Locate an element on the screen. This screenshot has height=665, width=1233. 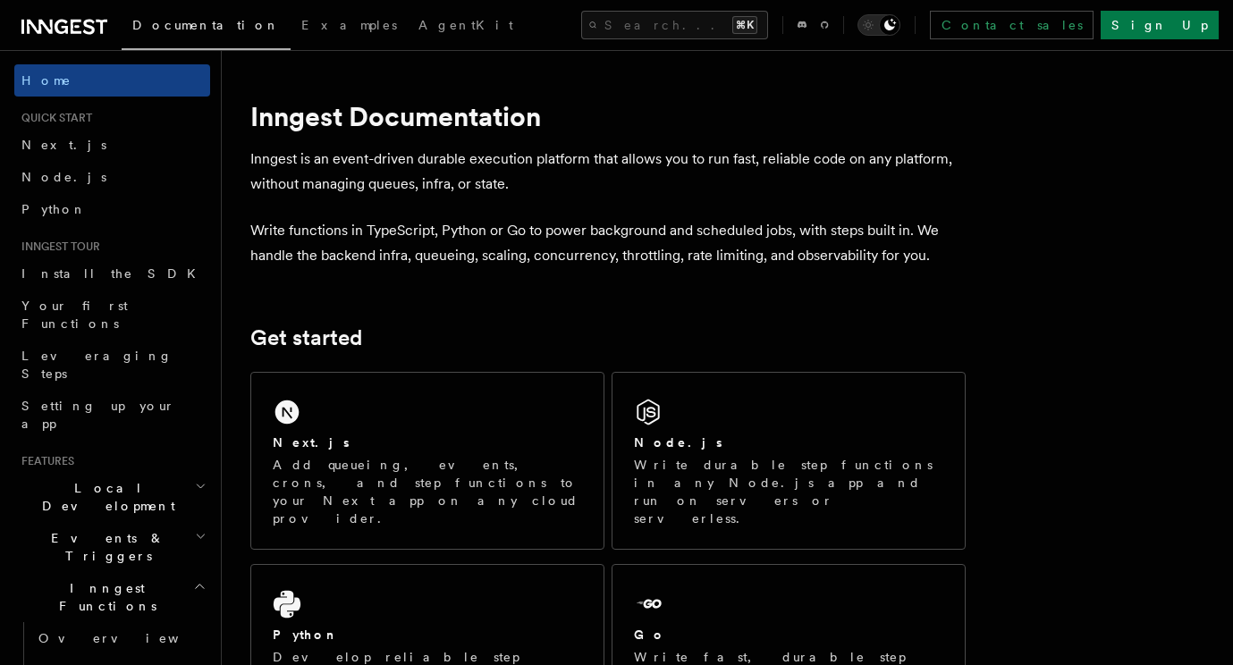
a: Install the SDK is located at coordinates (112, 274).